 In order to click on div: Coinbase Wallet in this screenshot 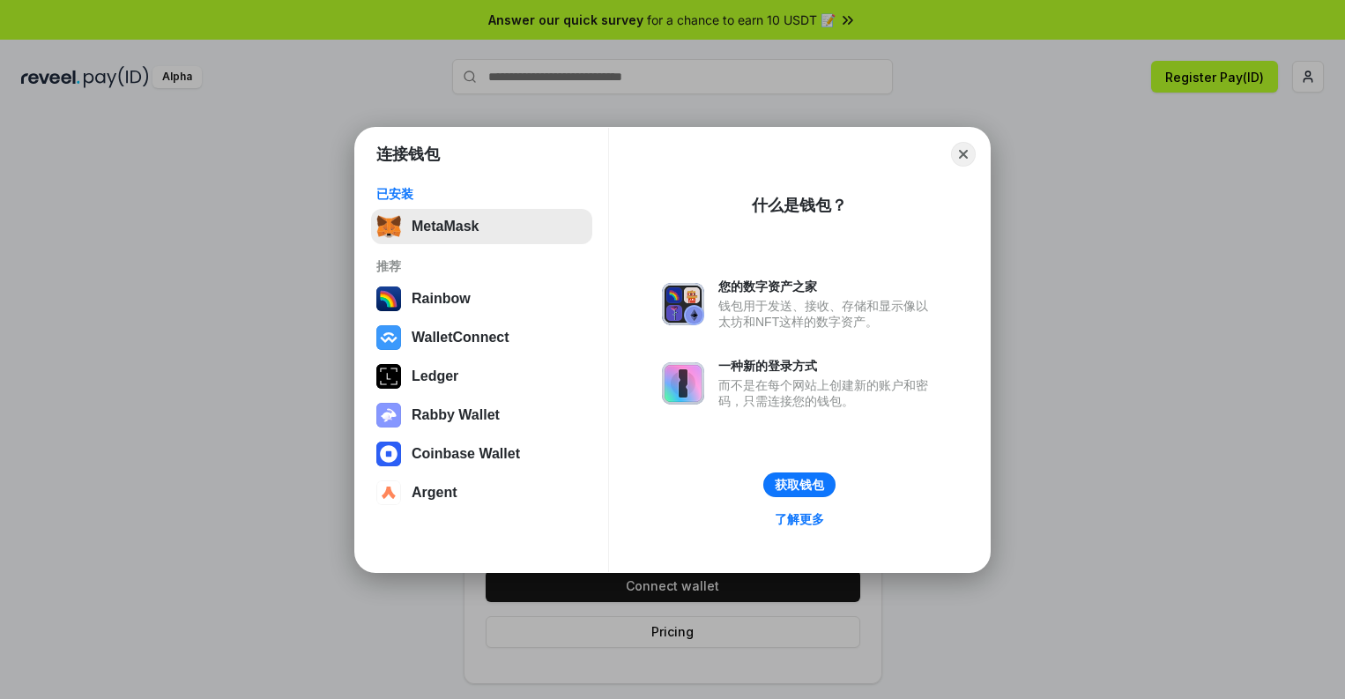, I will do `click(465, 454)`.